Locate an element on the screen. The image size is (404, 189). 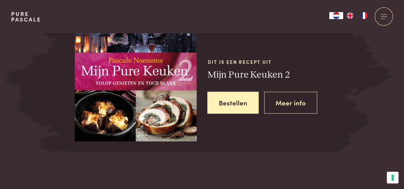
a: FR is located at coordinates (364, 16).